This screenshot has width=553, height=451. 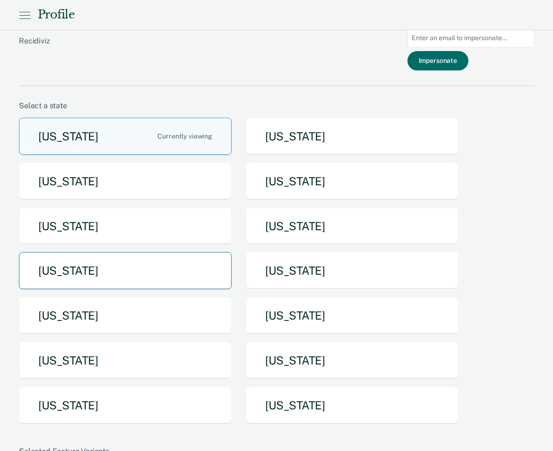 I want to click on div: Profile, so click(x=56, y=15).